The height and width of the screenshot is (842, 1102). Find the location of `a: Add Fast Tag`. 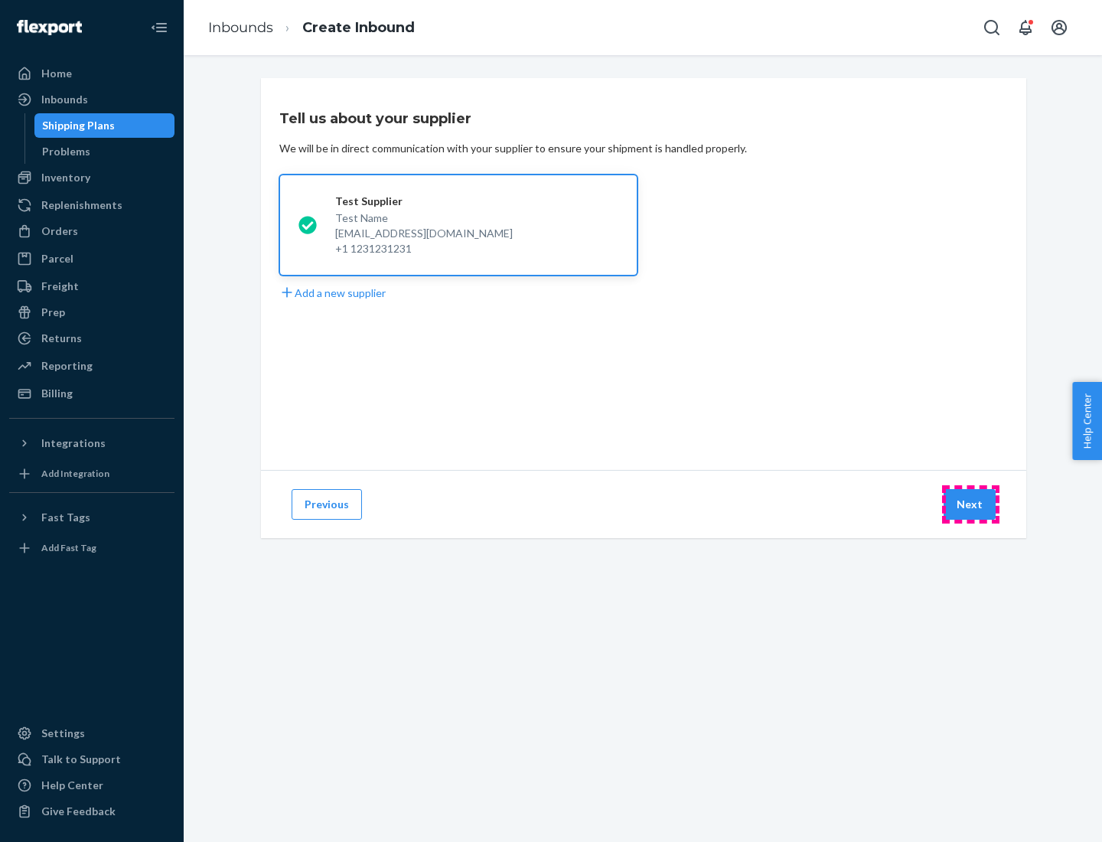

a: Add Fast Tag is located at coordinates (92, 548).